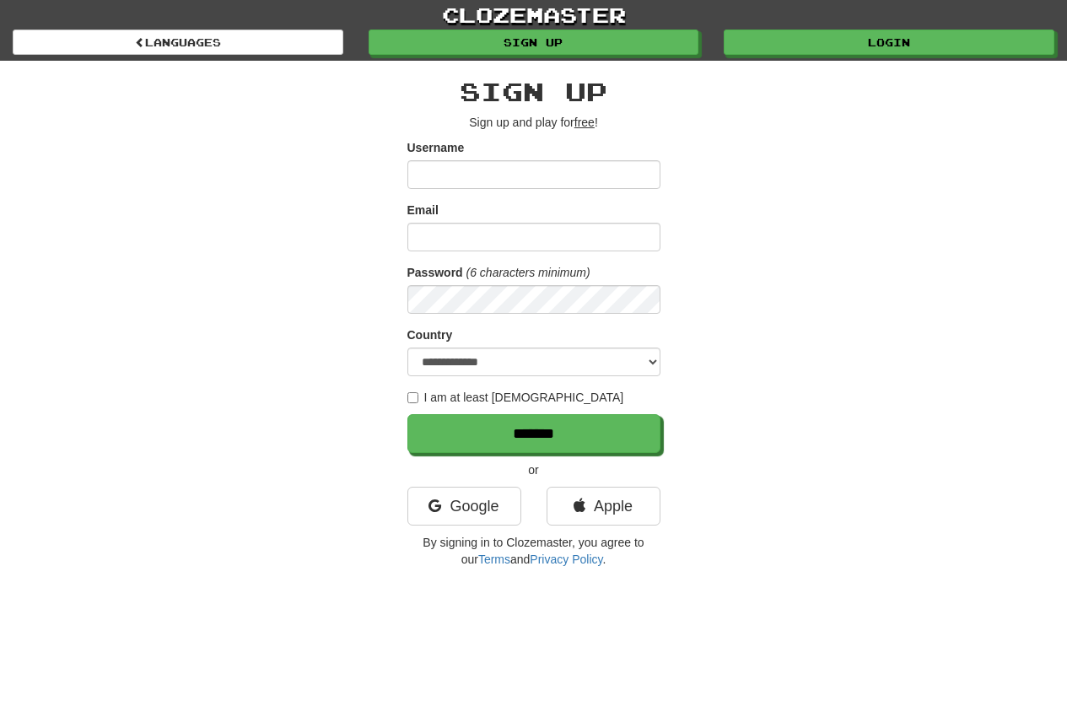 The height and width of the screenshot is (728, 1067). Describe the element at coordinates (534, 42) in the screenshot. I see `a: Sign up` at that location.